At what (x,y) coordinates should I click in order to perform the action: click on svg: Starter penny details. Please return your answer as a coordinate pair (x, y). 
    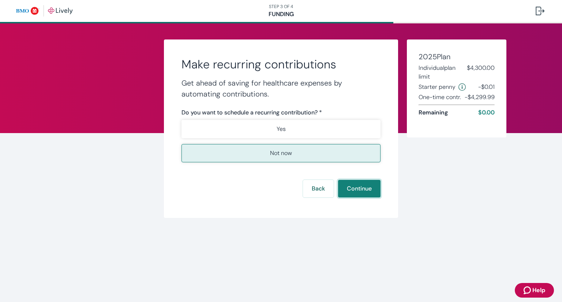
    Looking at the image, I should click on (462, 87).